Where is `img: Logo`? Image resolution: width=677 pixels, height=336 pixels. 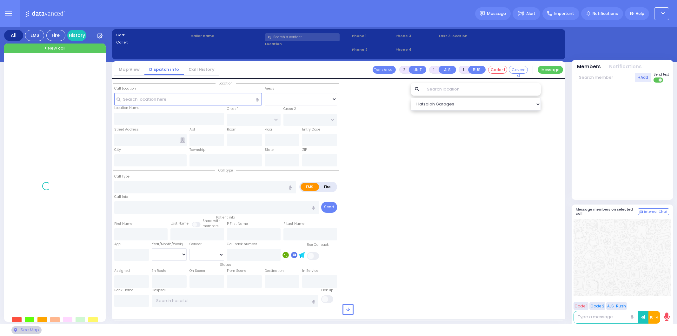
img: Logo is located at coordinates (46, 13).